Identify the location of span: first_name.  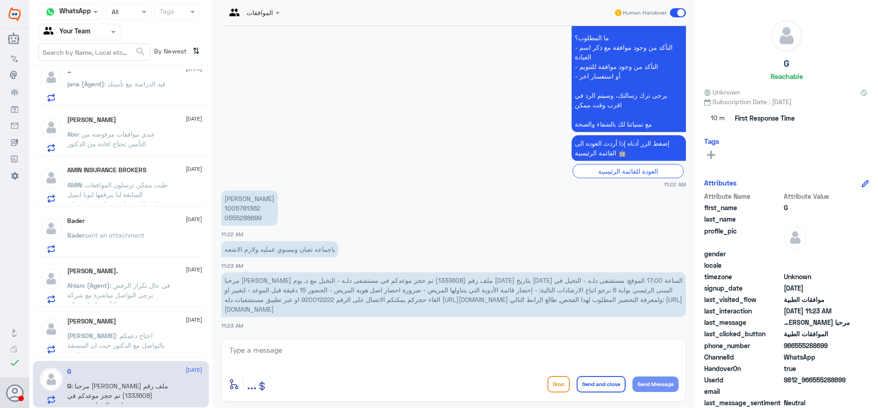
(743, 208).